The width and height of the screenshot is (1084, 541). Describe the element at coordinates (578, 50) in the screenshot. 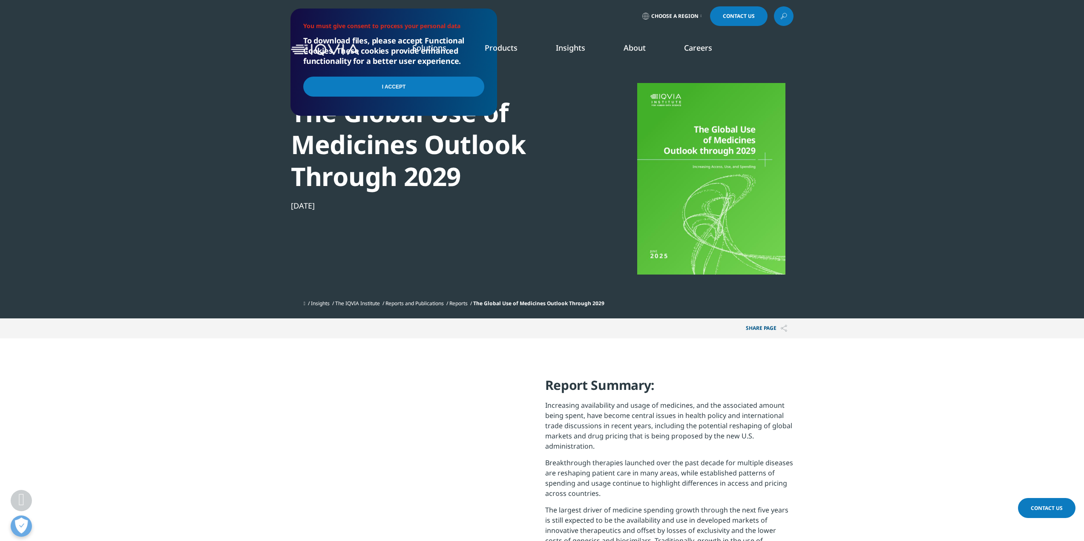

I see `nav: Primary` at that location.